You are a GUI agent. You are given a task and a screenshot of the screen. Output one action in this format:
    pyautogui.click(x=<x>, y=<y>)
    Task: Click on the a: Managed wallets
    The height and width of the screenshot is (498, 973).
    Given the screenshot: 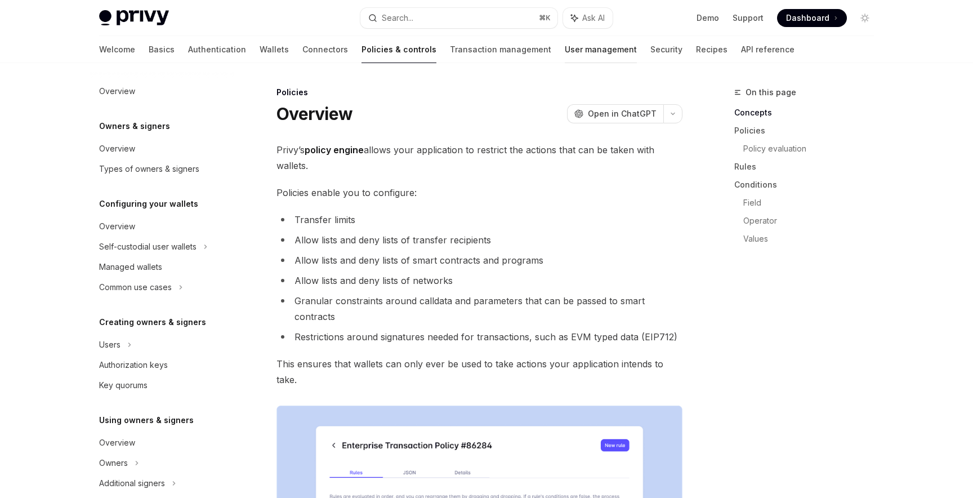 What is the action you would take?
    pyautogui.click(x=162, y=267)
    